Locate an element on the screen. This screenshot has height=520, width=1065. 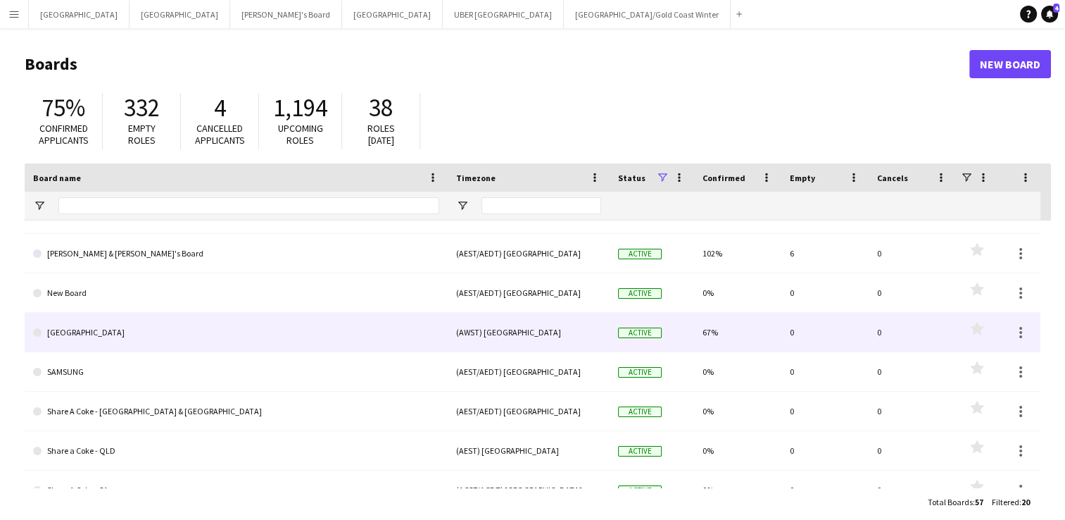
span: 20 is located at coordinates (1026, 501).